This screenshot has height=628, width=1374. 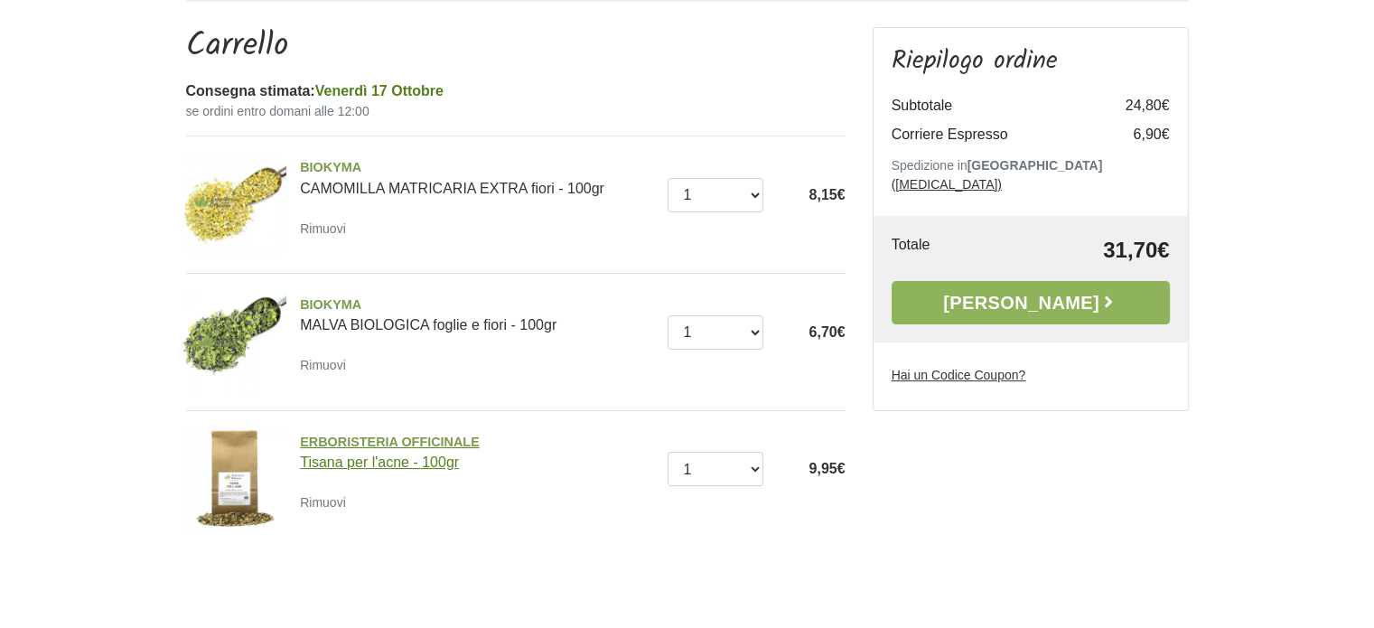 What do you see at coordinates (477, 443) in the screenshot?
I see `span: ERBORISTERIA OFFICINALE` at bounding box center [477, 443].